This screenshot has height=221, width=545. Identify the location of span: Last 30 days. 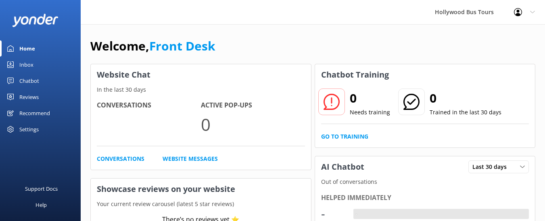
(492, 167).